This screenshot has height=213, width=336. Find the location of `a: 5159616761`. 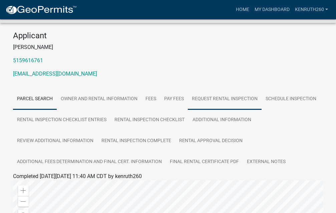

a: 5159616761 is located at coordinates (28, 60).